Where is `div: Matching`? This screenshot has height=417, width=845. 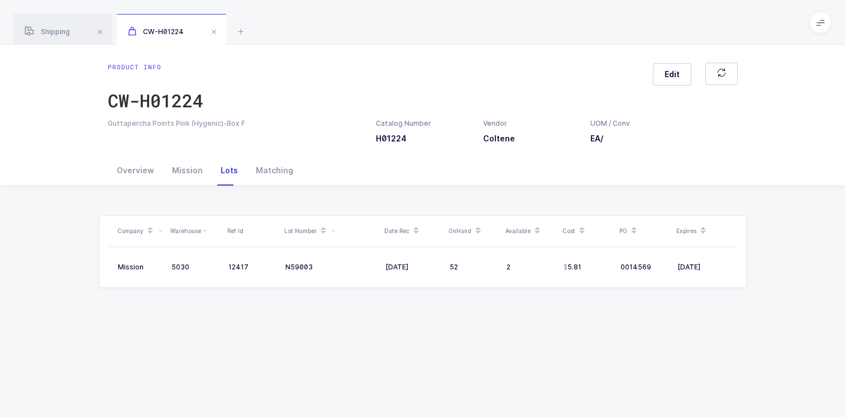 div: Matching is located at coordinates (274, 170).